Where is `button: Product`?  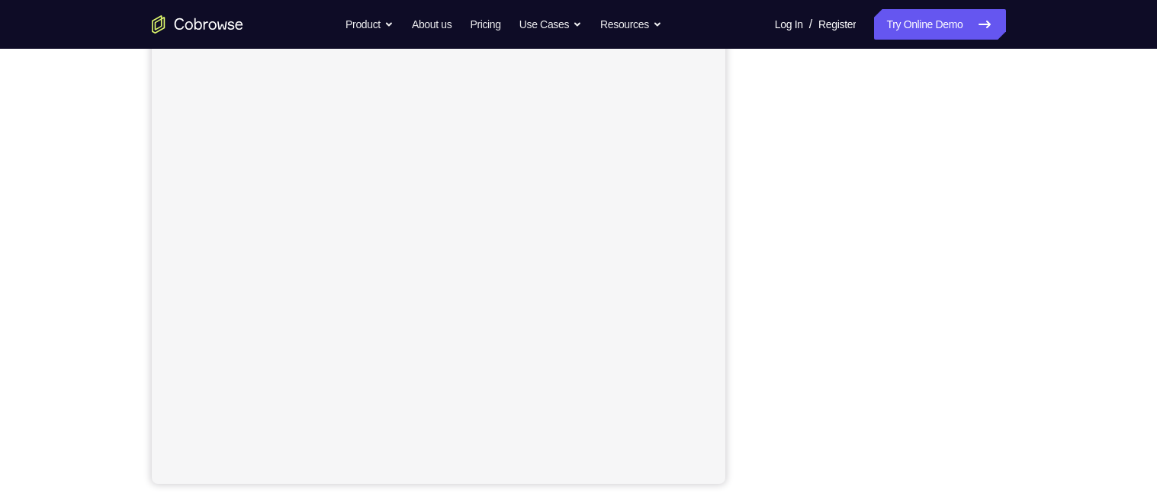 button: Product is located at coordinates (369, 24).